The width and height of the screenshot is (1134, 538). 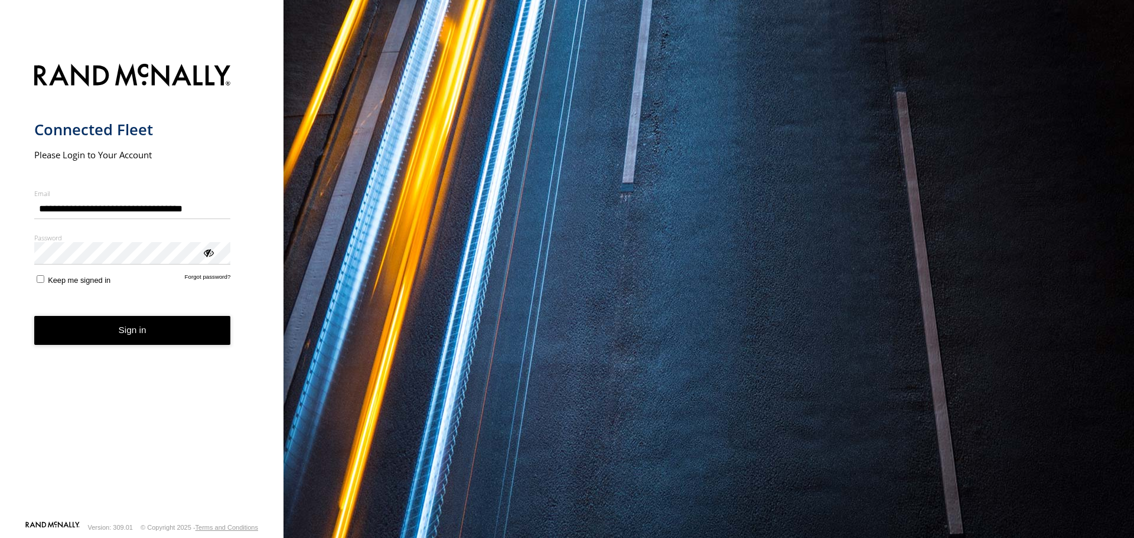 I want to click on input: Keep me signed in, so click(x=40, y=279).